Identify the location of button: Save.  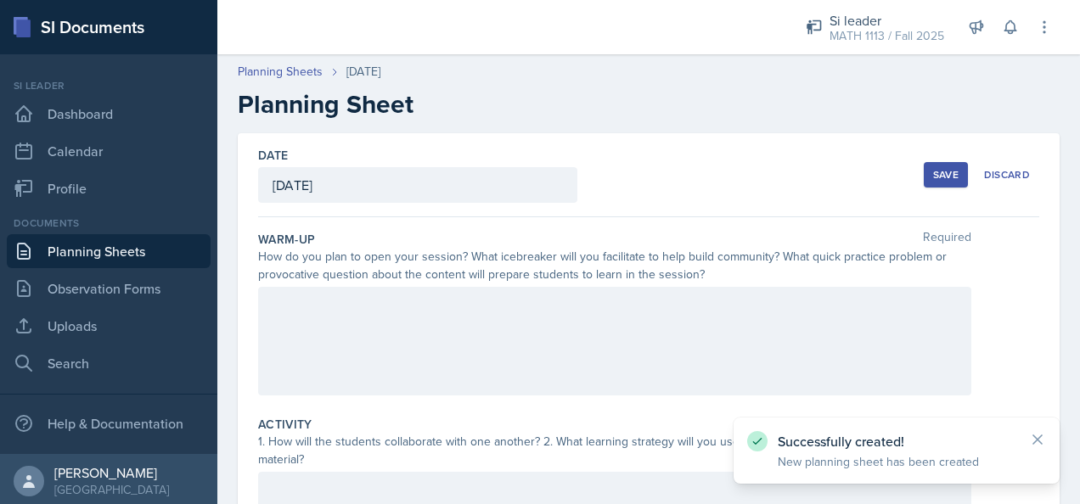
(946, 175).